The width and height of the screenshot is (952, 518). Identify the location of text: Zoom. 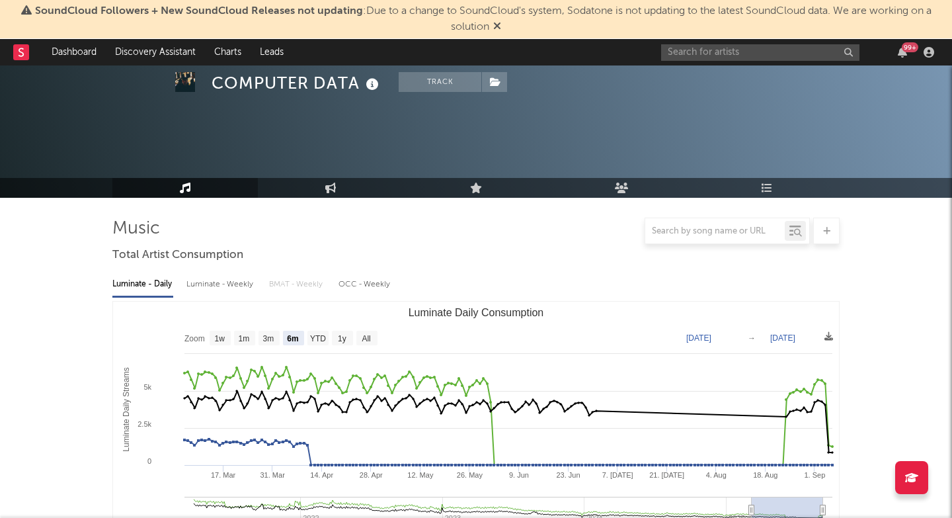
(194, 339).